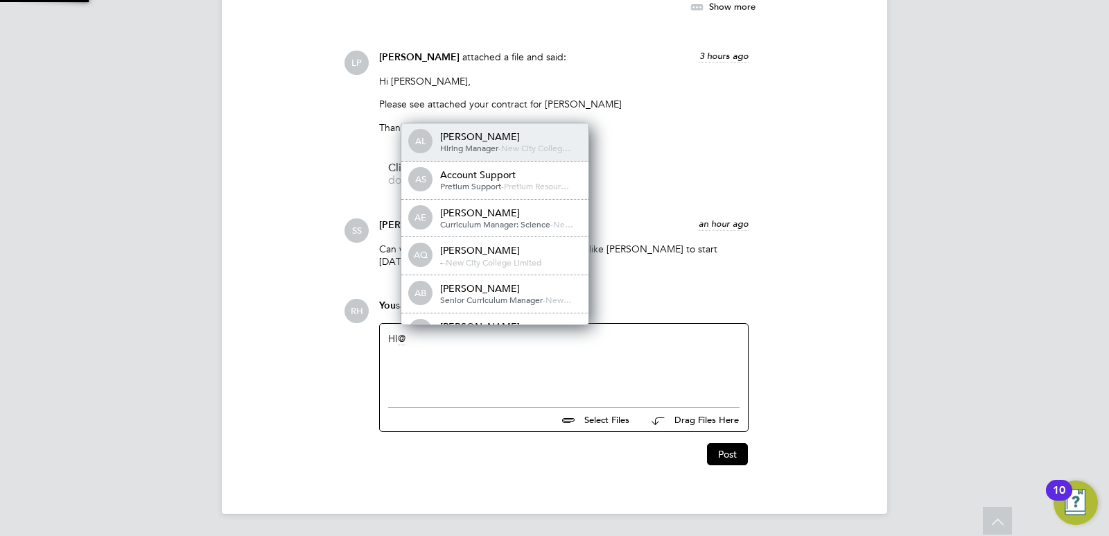  Describe the element at coordinates (421, 331) in the screenshot. I see `span: AH` at that location.